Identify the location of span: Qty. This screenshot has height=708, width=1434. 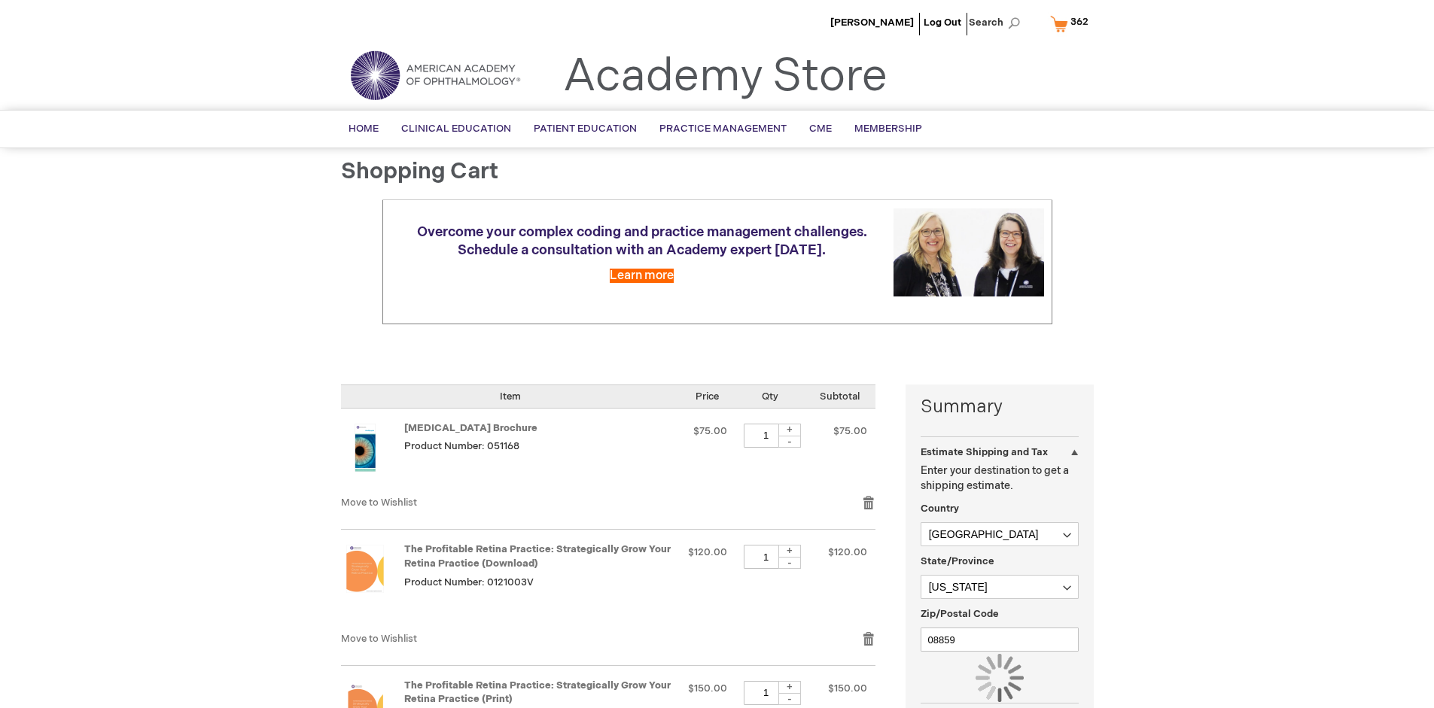
(770, 397).